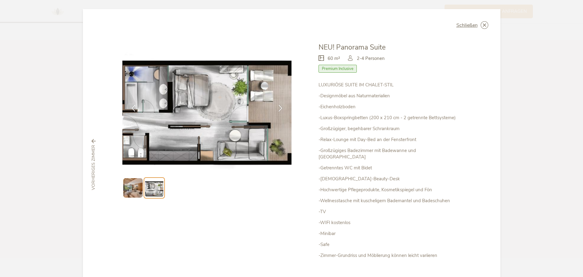 The height and width of the screenshot is (277, 583). What do you see at coordinates (390, 211) in the screenshot?
I see `p: -TV` at bounding box center [390, 211].